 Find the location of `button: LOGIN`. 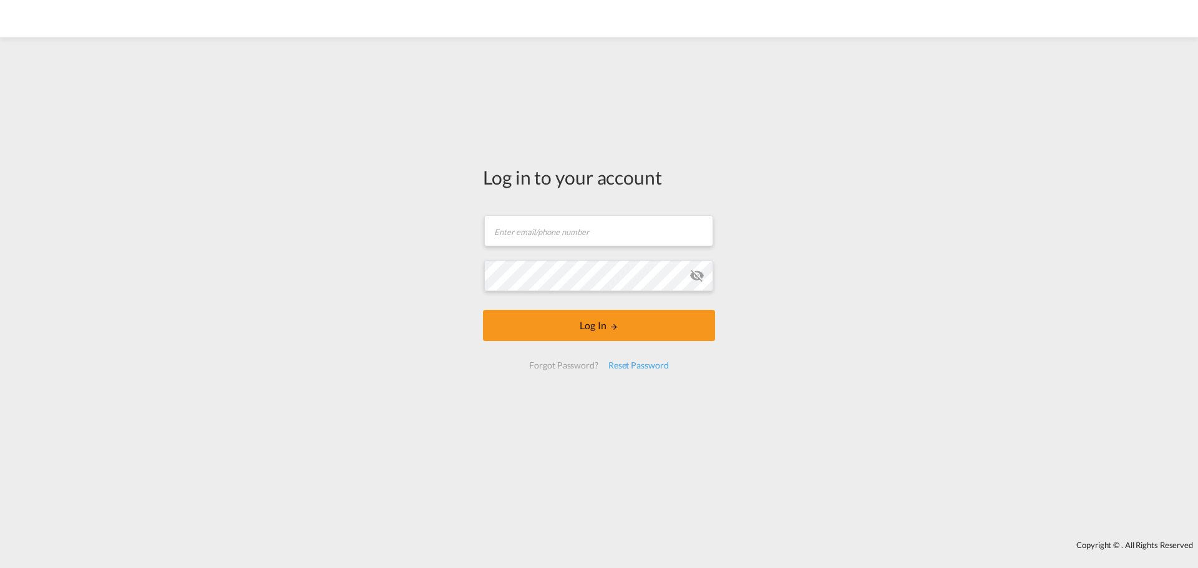

button: LOGIN is located at coordinates (599, 326).